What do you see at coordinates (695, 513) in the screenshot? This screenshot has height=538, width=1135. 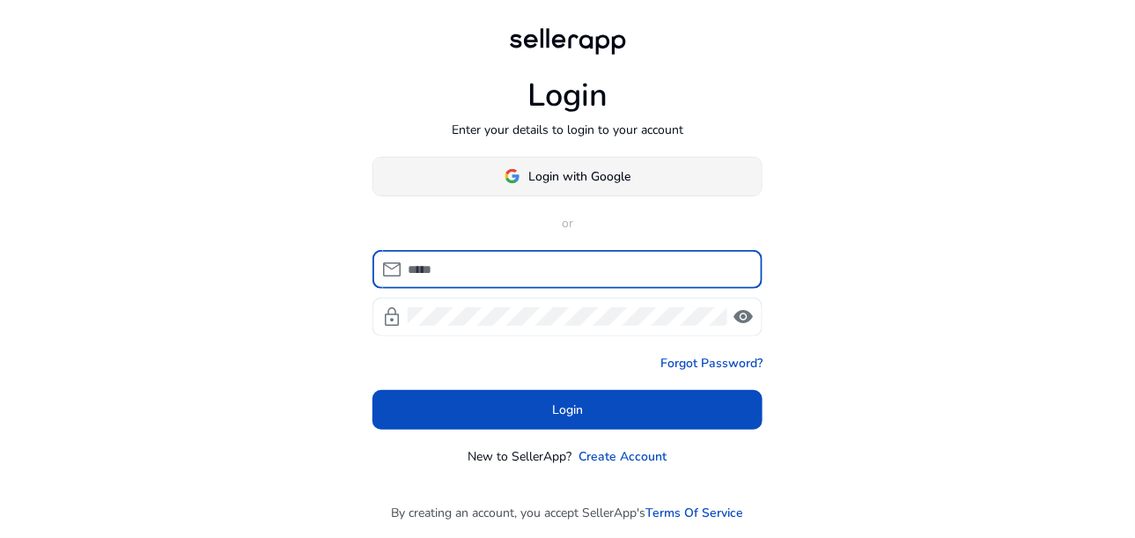 I see `a: Terms Of Service` at bounding box center [695, 513].